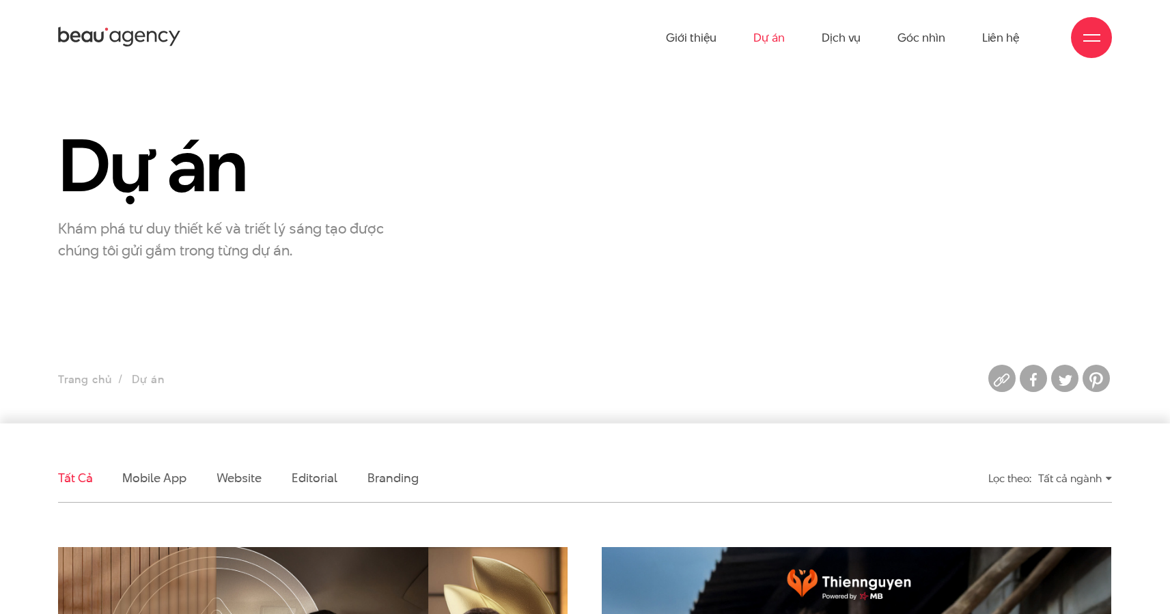 The image size is (1170, 614). I want to click on div: Lọc theo:, so click(1010, 478).